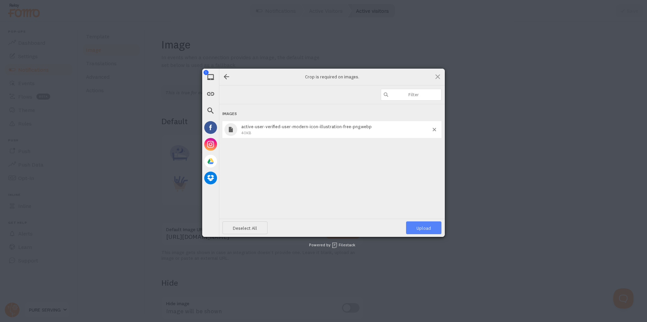 This screenshot has width=647, height=322. Describe the element at coordinates (246, 133) in the screenshot. I see `span: 40KB` at that location.